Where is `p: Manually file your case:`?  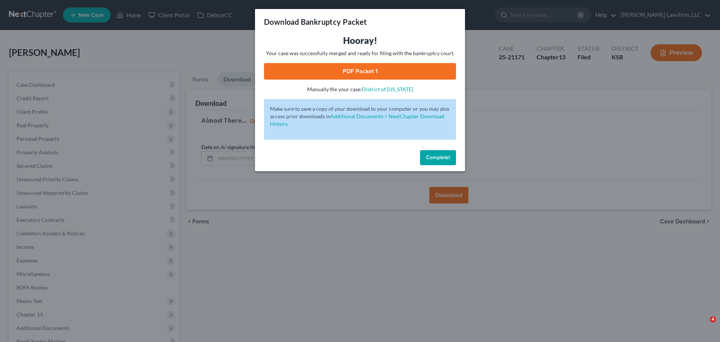 p: Manually file your case: is located at coordinates (360, 89).